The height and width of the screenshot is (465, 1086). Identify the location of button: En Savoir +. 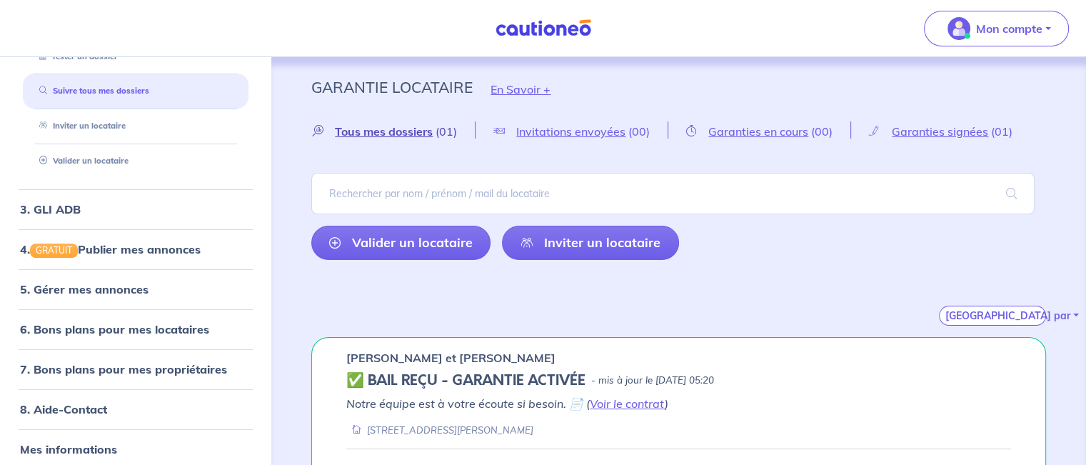
(521, 89).